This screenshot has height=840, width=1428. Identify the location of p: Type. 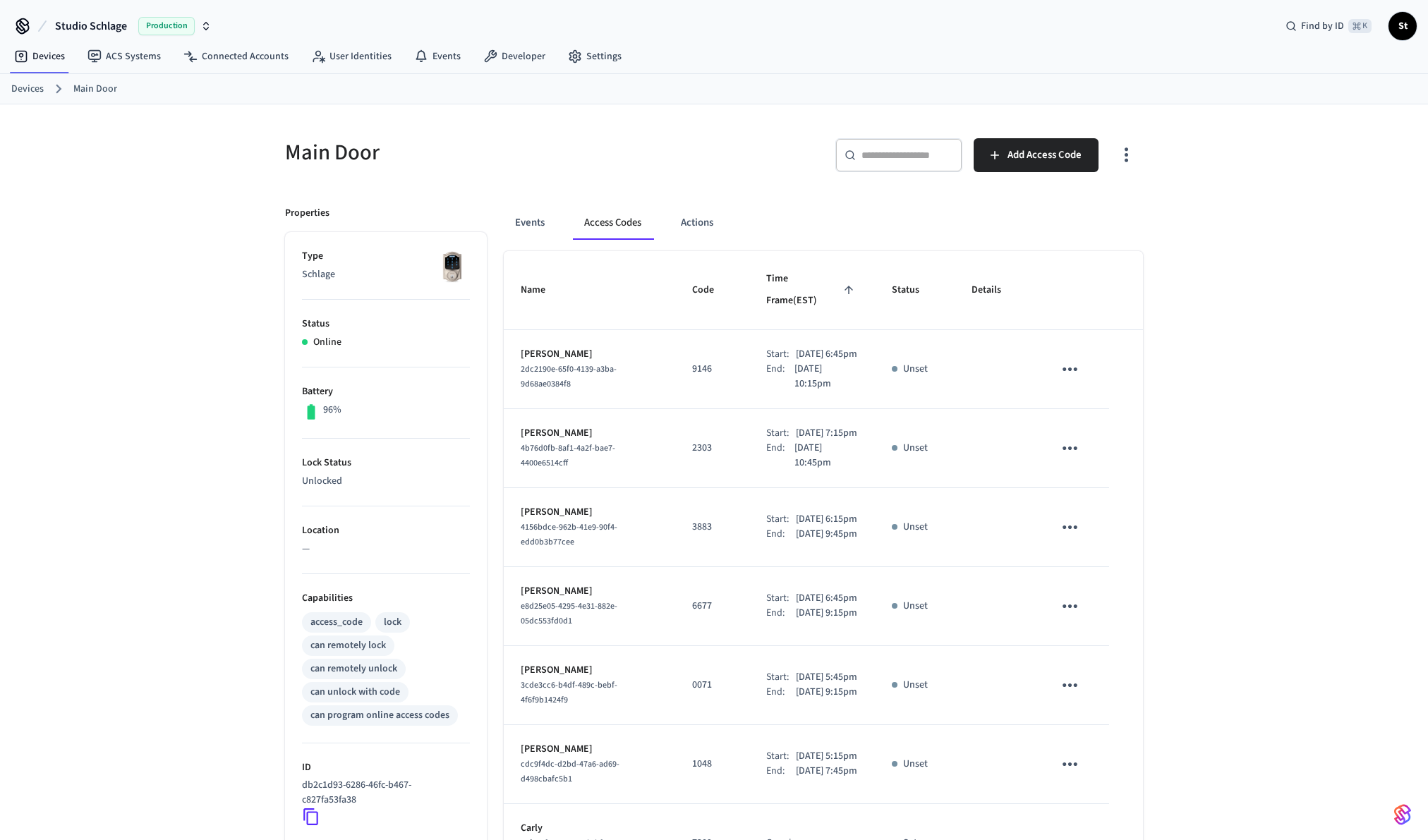
(386, 256).